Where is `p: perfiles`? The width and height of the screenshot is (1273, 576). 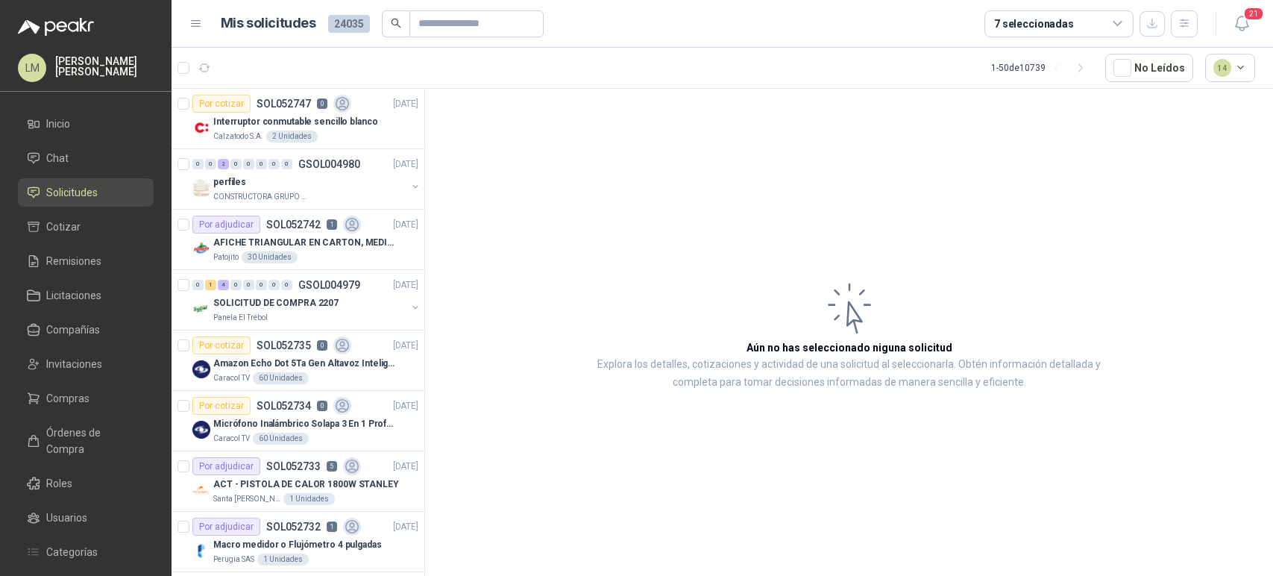
p: perfiles is located at coordinates (230, 182).